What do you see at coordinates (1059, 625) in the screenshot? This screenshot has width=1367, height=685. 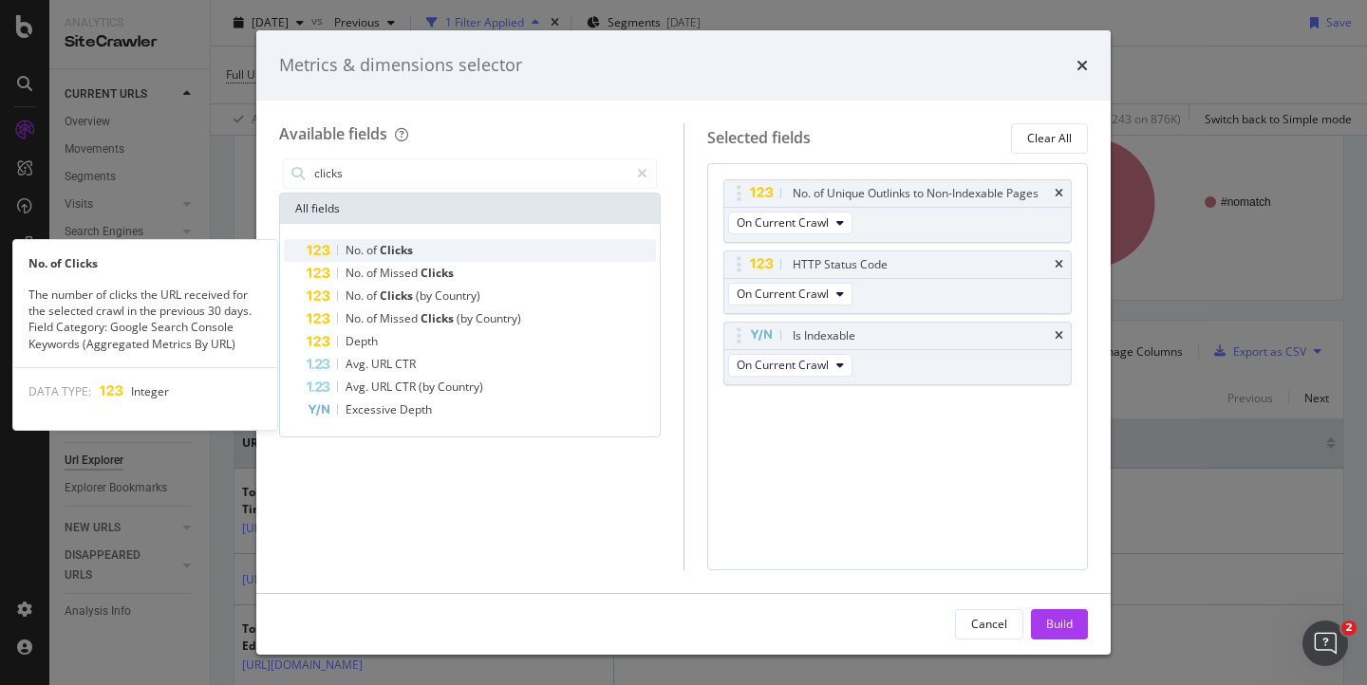 I see `button: Build` at bounding box center [1059, 625].